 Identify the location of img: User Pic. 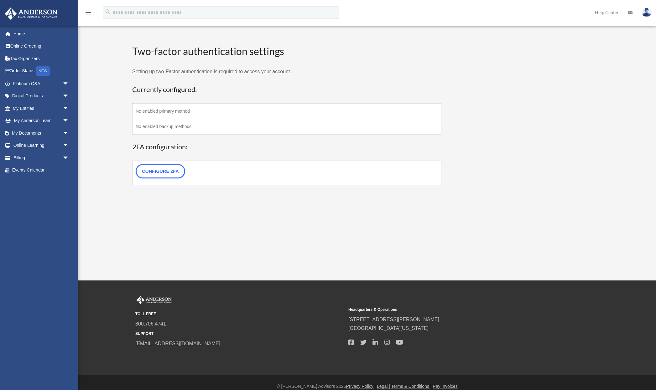
(647, 12).